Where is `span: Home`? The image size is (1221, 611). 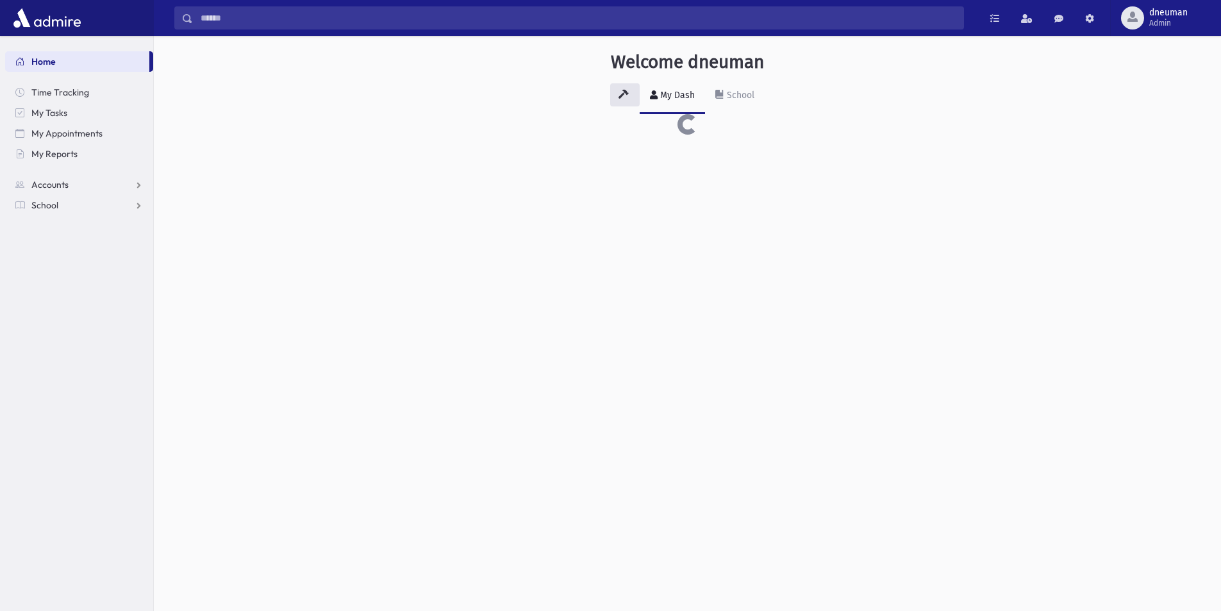
span: Home is located at coordinates (44, 62).